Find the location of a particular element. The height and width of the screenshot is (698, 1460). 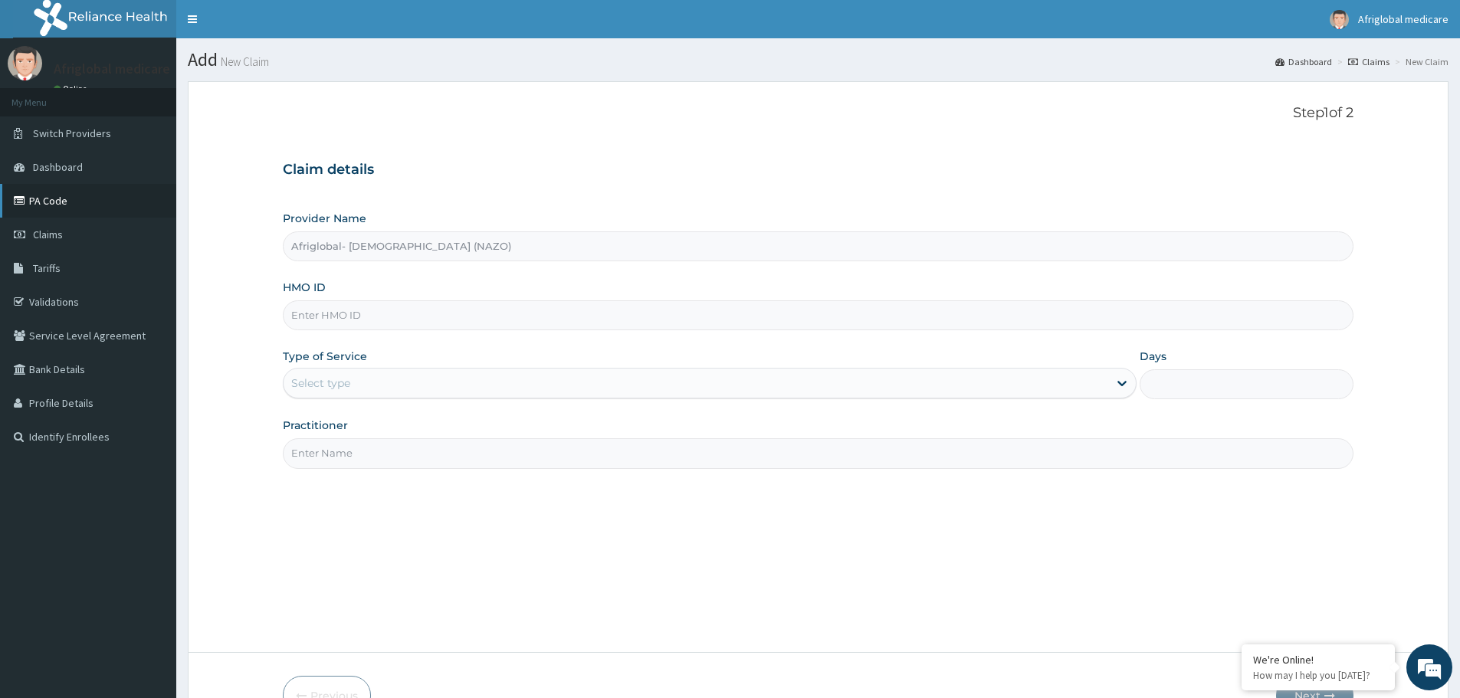

label: Type of Service is located at coordinates (325, 356).